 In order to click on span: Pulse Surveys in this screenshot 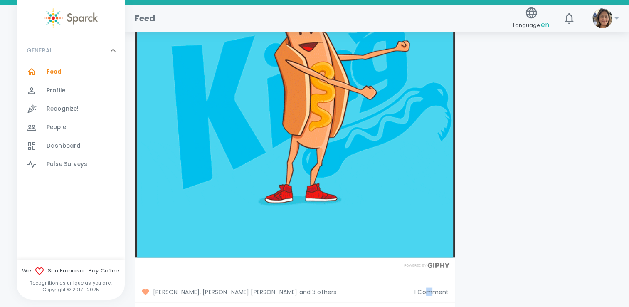, I will do `click(67, 164)`.